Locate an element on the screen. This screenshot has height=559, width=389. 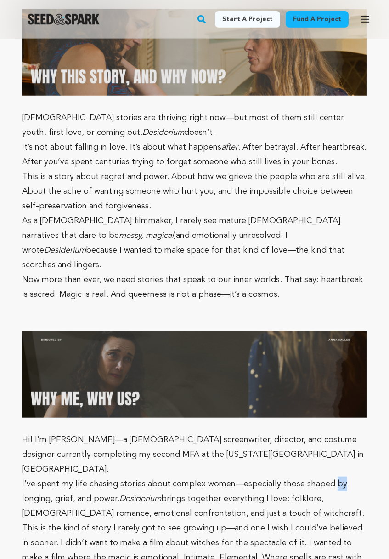
em: messy, magical, is located at coordinates (148, 235).